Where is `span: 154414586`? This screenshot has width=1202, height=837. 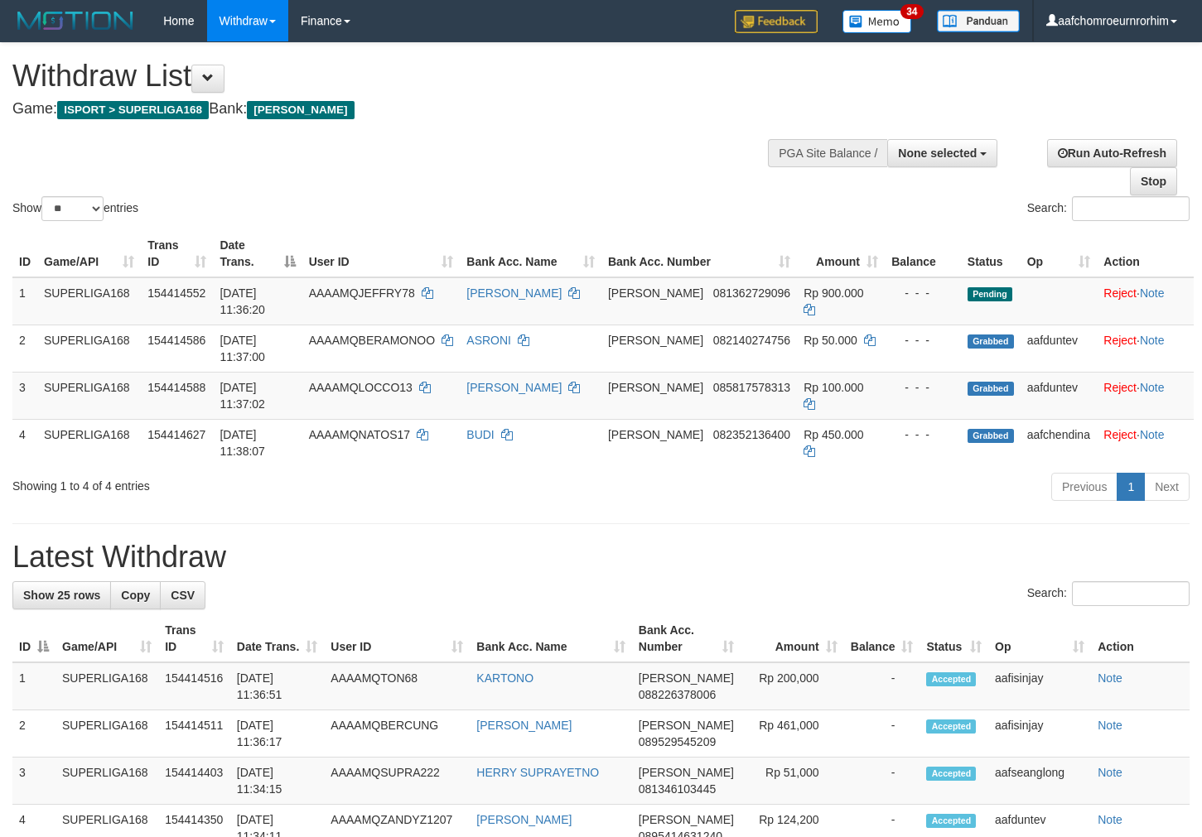 span: 154414586 is located at coordinates (176, 340).